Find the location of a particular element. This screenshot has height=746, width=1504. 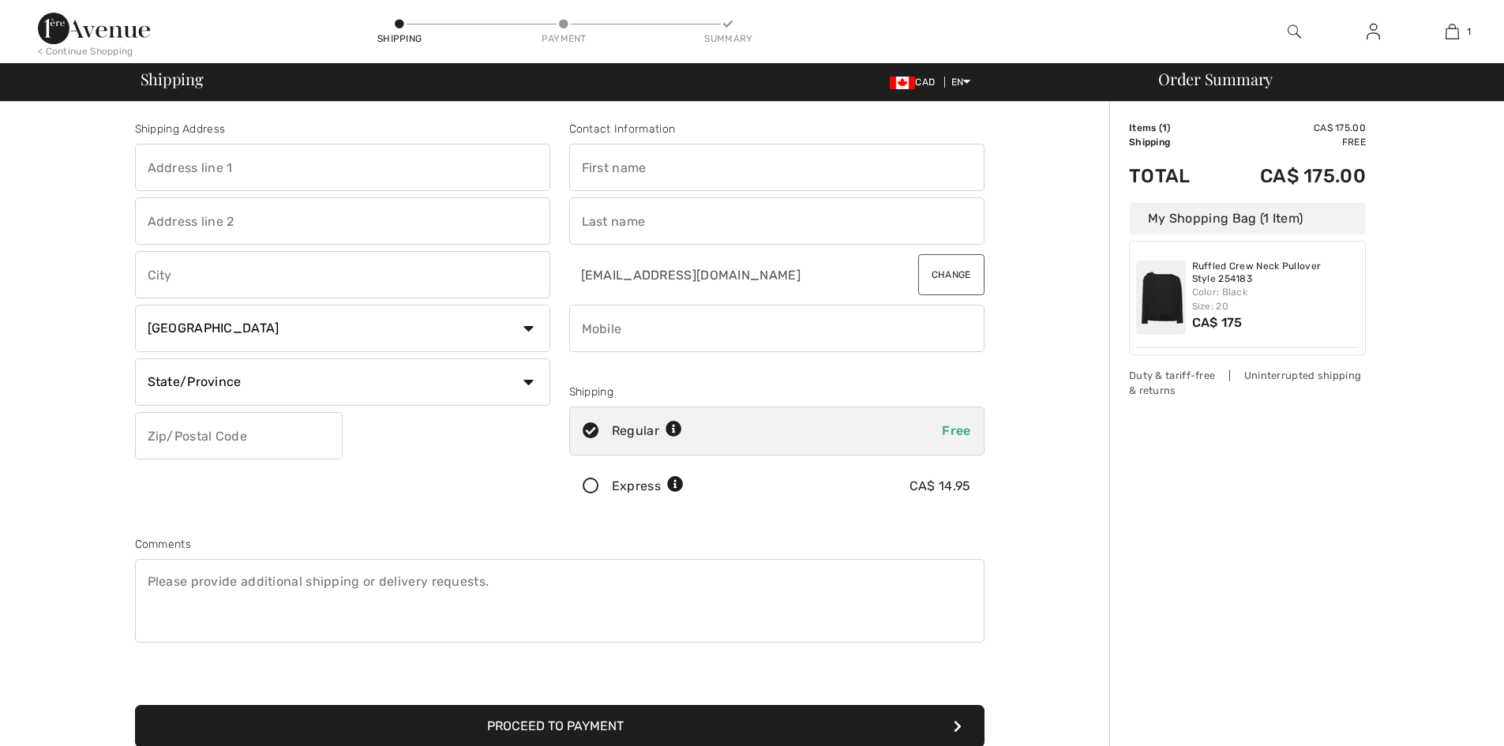

div: Shipping Address is located at coordinates (343, 129).